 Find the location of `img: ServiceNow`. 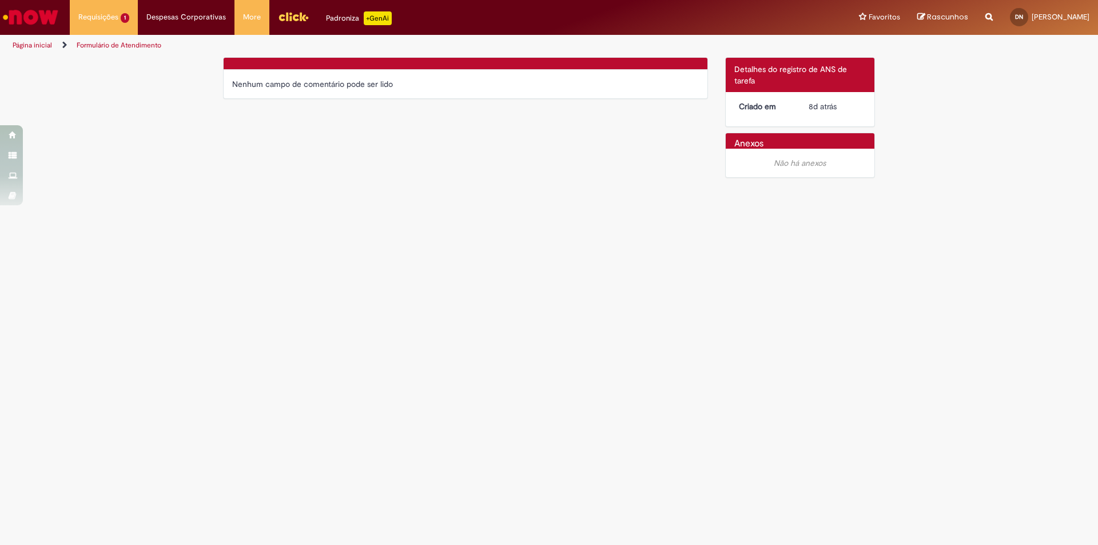

img: ServiceNow is located at coordinates (30, 17).